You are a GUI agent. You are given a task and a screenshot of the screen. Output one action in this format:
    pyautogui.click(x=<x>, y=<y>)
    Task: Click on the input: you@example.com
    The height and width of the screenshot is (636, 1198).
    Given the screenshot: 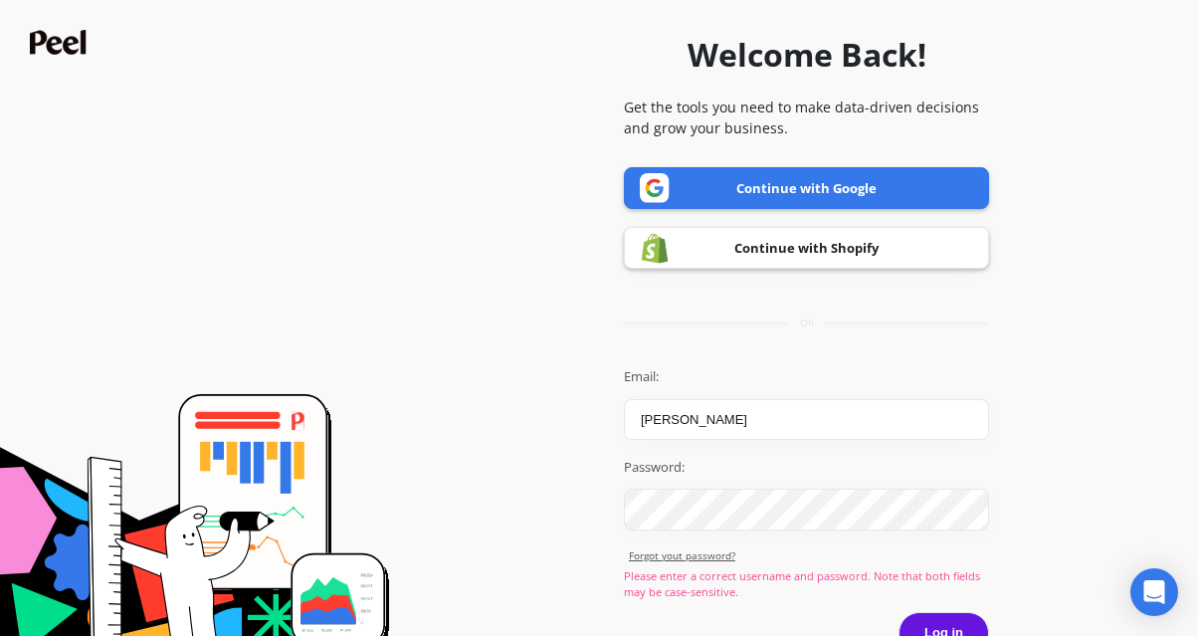 What is the action you would take?
    pyautogui.click(x=806, y=419)
    